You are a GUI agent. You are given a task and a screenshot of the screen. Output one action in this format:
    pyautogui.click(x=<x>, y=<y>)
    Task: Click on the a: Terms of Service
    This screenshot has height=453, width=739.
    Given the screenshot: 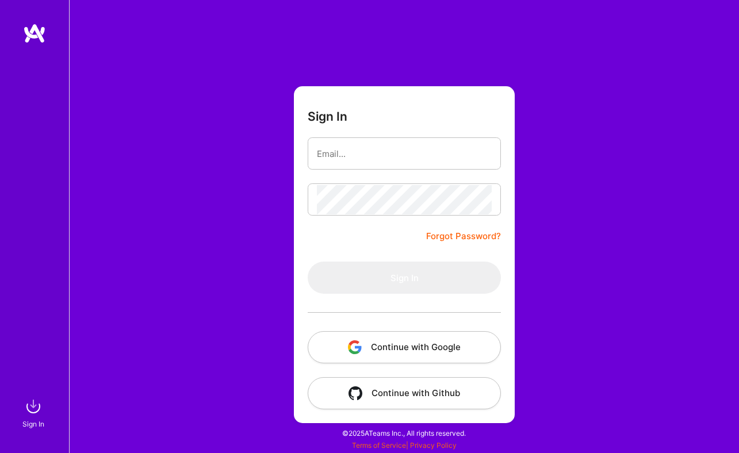 What is the action you would take?
    pyautogui.click(x=379, y=445)
    